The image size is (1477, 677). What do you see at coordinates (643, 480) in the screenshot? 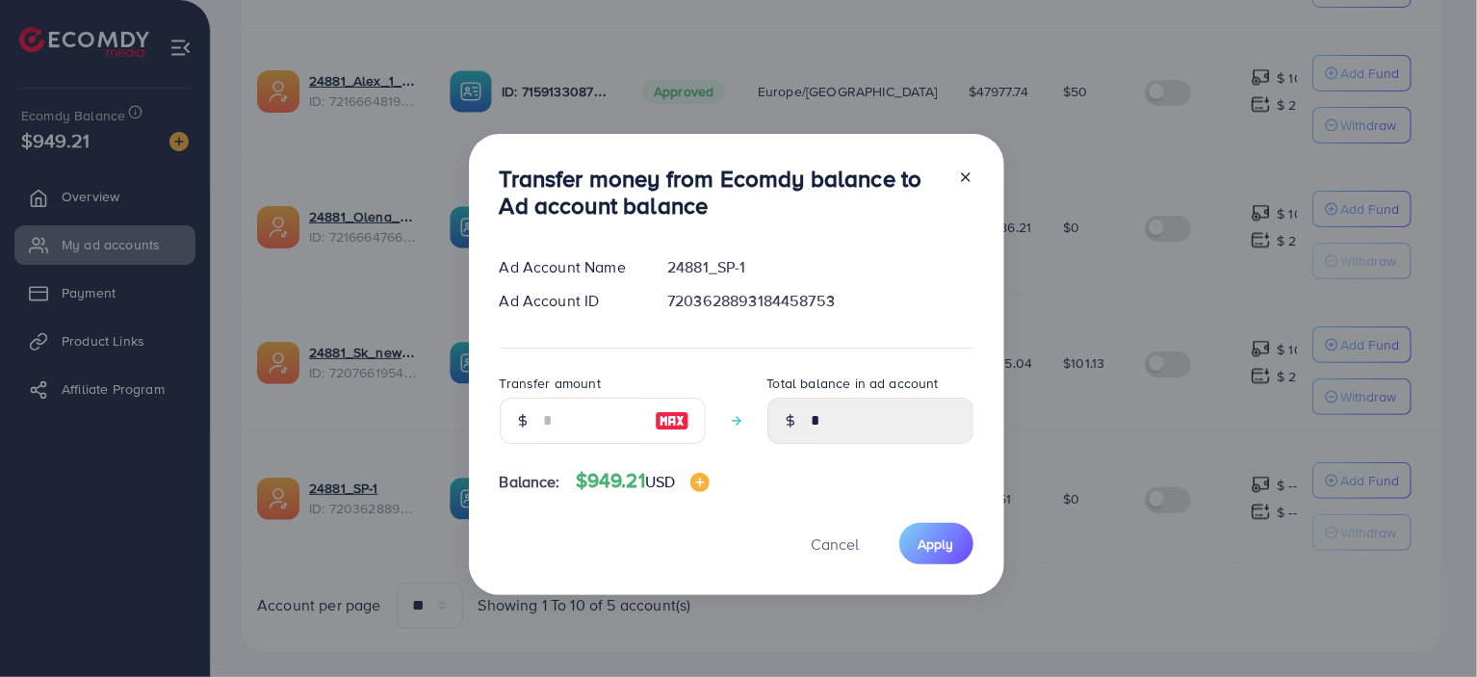
I see `h4: $949.21` at bounding box center [643, 480].